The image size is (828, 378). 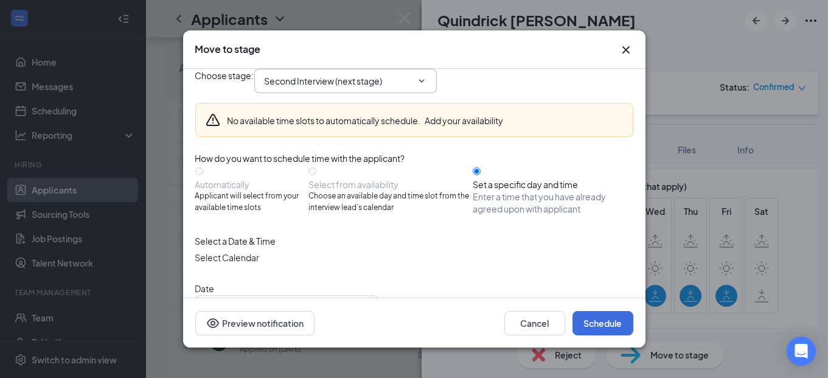 I want to click on svg: ChevronDown, so click(x=422, y=81).